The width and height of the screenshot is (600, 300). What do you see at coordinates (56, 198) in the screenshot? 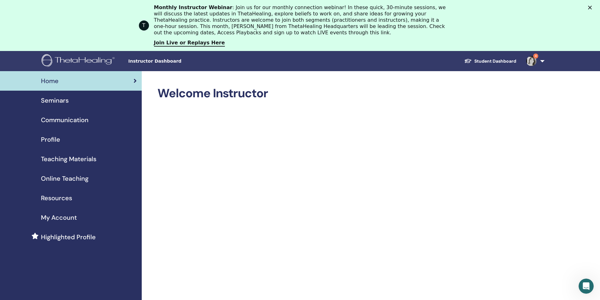
I see `span: Resources` at bounding box center [56, 198].